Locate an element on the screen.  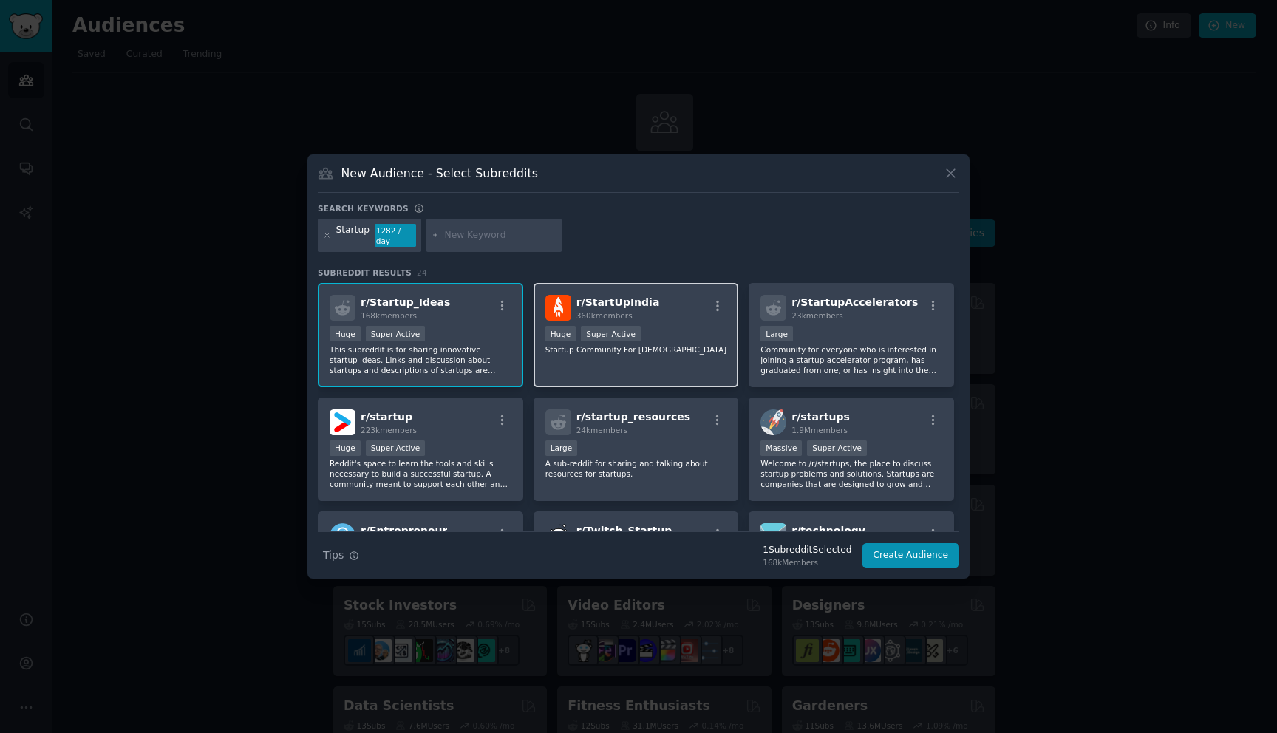
img: technology is located at coordinates (773, 536).